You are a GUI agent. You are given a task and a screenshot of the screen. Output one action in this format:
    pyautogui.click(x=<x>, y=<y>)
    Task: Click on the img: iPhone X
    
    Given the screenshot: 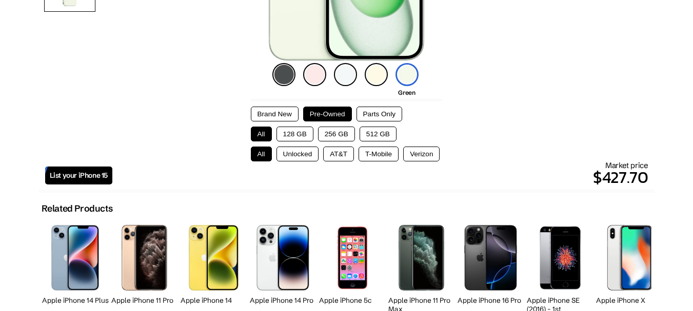 What is the action you would take?
    pyautogui.click(x=628, y=257)
    